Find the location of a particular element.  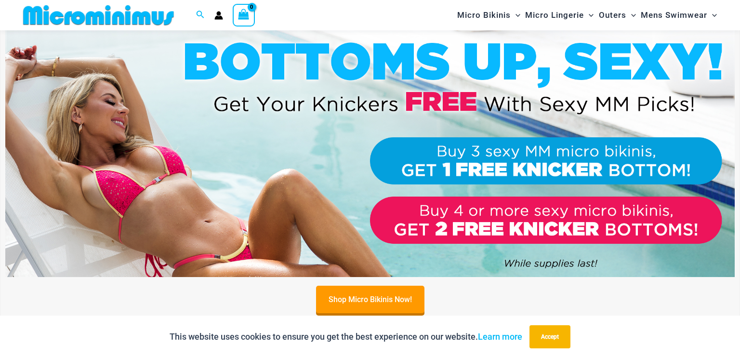

a: OutersMenu ToggleMenu Toggle is located at coordinates (617, 15).